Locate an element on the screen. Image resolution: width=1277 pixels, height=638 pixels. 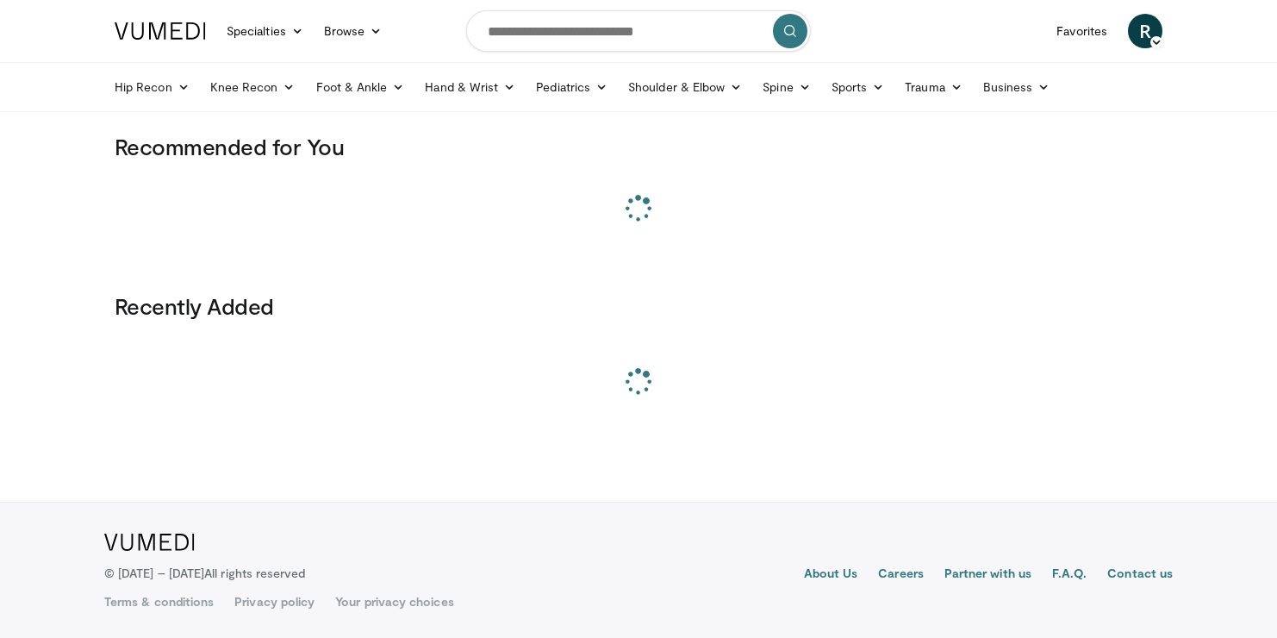
span: R is located at coordinates (1145, 31).